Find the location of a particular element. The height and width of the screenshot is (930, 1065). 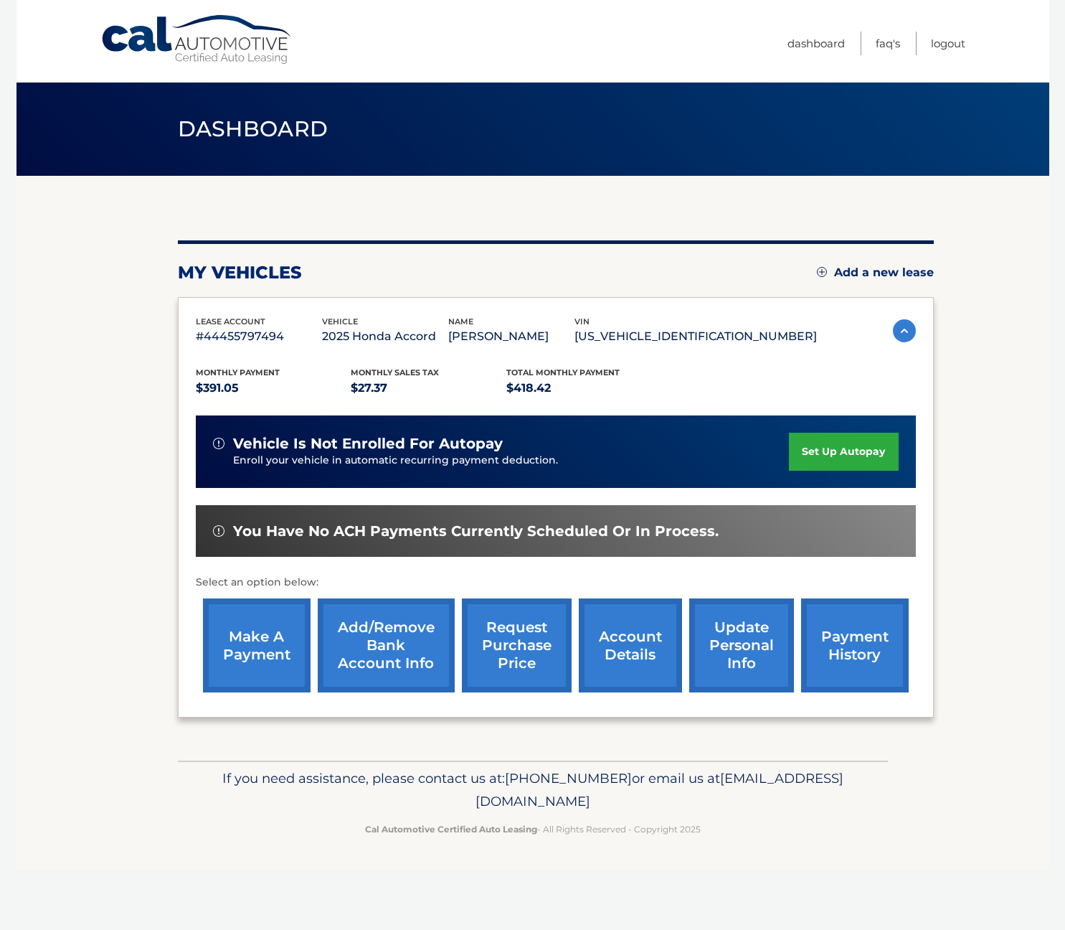

span: Monthly sales Tax is located at coordinates (395, 372).